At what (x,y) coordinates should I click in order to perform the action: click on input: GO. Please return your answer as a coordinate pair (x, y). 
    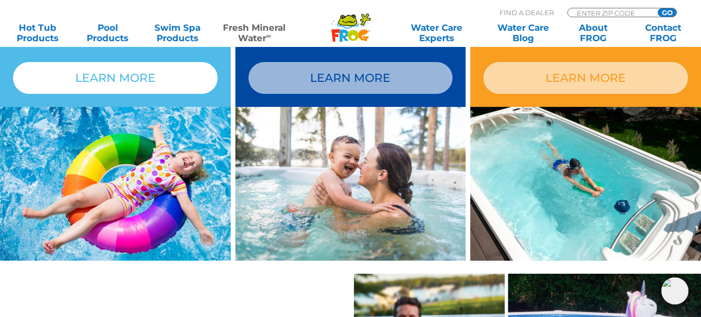
    Looking at the image, I should click on (667, 13).